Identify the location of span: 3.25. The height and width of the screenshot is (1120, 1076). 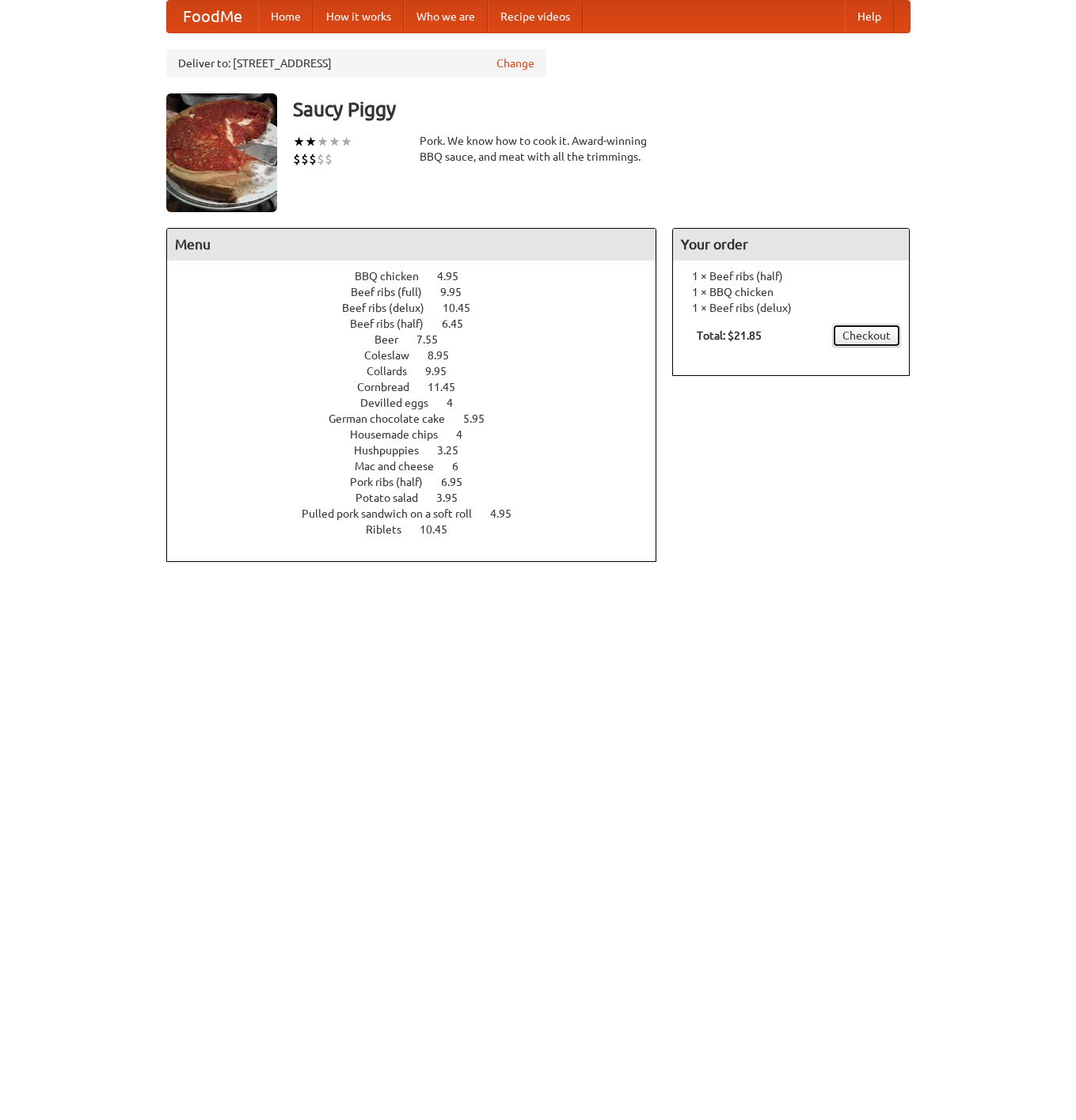
(455, 451).